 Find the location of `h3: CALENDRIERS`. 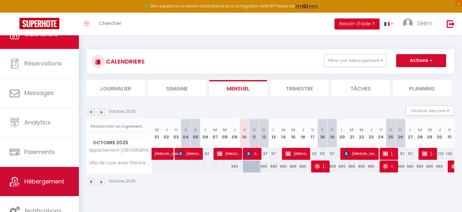

h3: CALENDRIERS is located at coordinates (125, 61).